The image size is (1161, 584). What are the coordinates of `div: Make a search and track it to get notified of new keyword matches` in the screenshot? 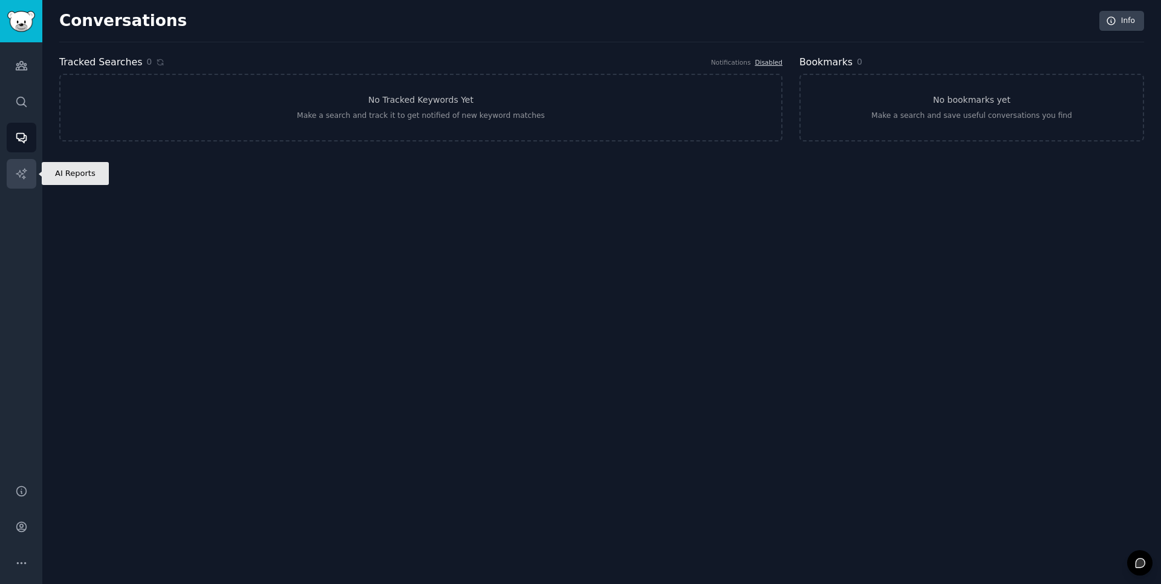 It's located at (421, 116).